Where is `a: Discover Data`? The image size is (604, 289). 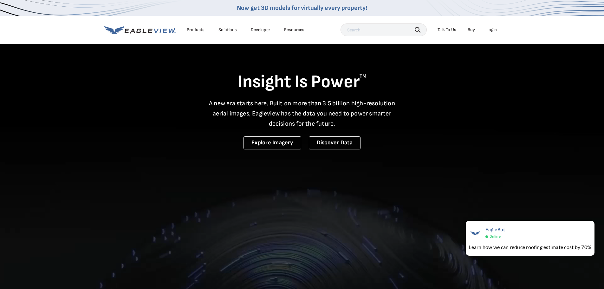 a: Discover Data is located at coordinates (335, 143).